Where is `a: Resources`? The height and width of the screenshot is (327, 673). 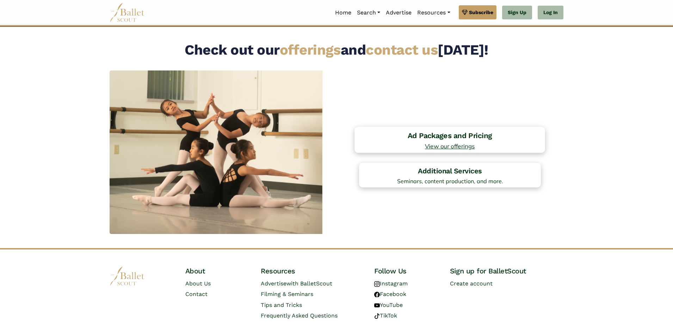
a: Resources is located at coordinates (433, 13).